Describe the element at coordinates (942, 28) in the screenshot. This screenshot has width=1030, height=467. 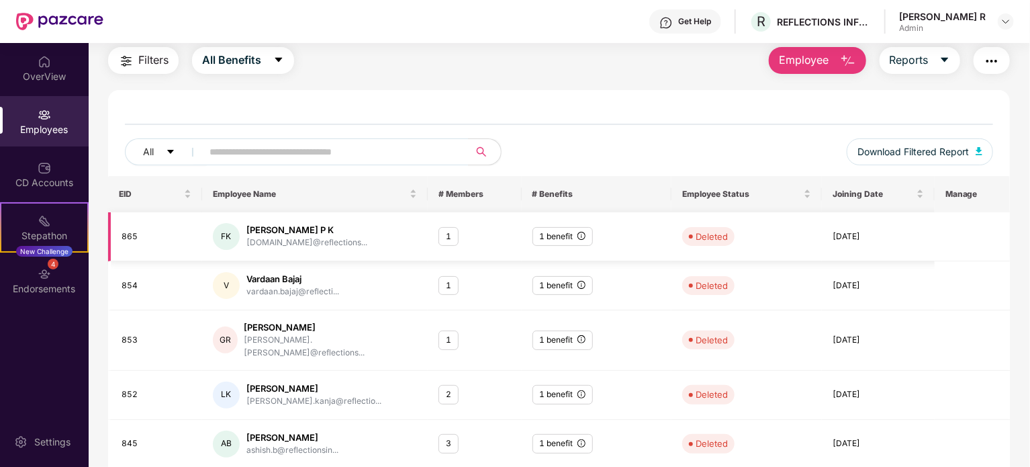
I see `div: Admin` at that location.